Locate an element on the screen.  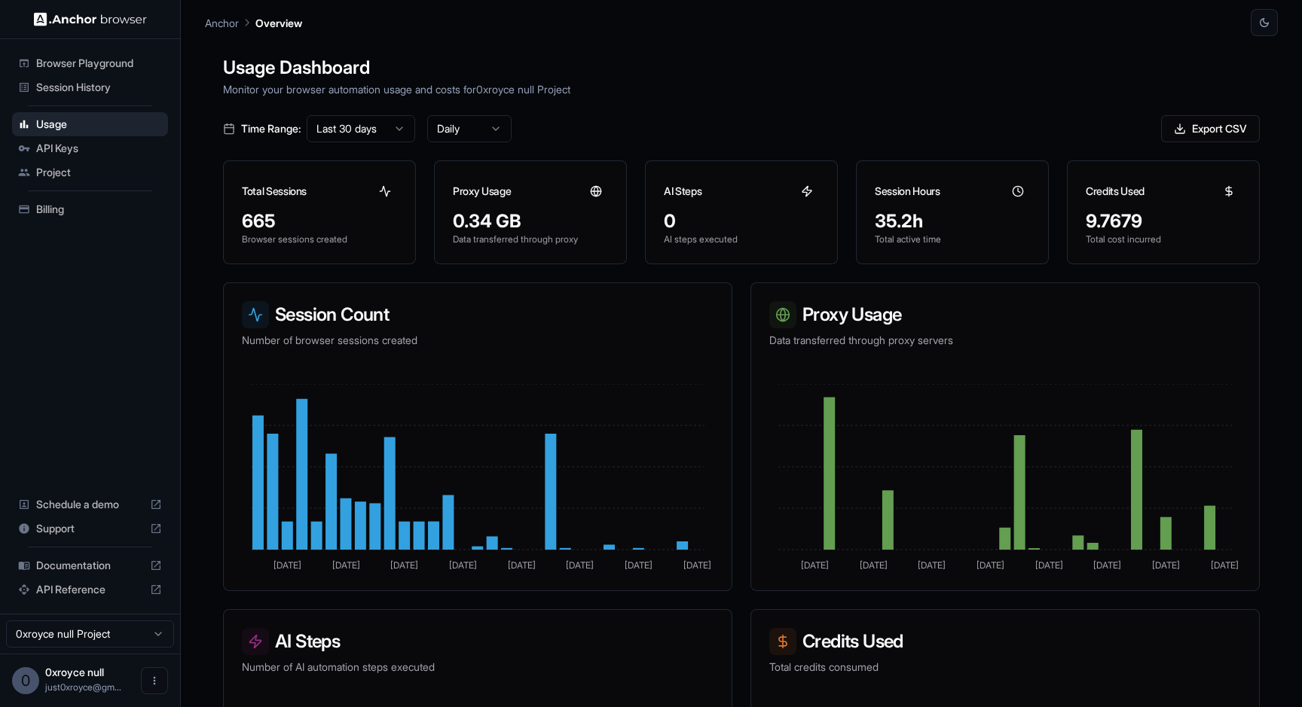
p: Data transferred through proxy servers is located at coordinates (1005, 341).